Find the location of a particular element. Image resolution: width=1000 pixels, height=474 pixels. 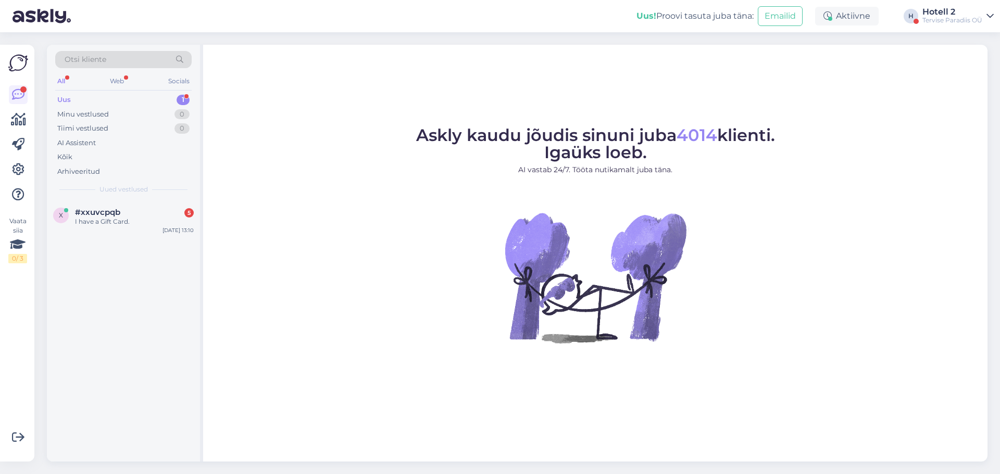

div: Arhiveeritud is located at coordinates (79, 172).